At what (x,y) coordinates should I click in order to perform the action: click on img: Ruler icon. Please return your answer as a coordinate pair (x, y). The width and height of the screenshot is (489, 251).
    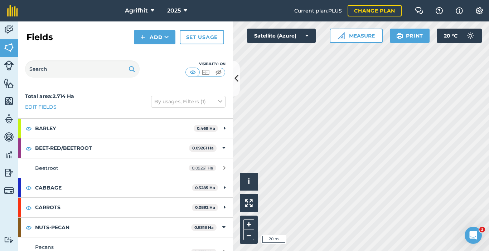
    Looking at the image, I should click on (341, 36).